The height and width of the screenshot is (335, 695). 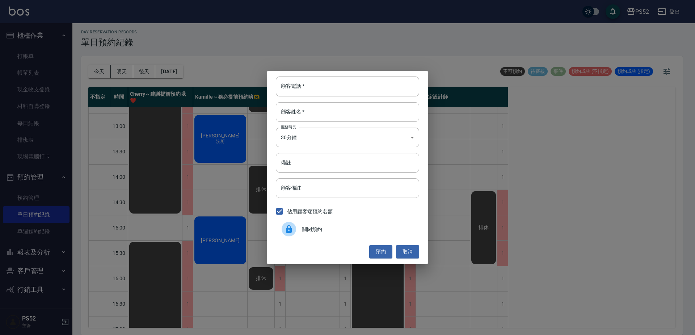 I want to click on button: 預約, so click(x=381, y=251).